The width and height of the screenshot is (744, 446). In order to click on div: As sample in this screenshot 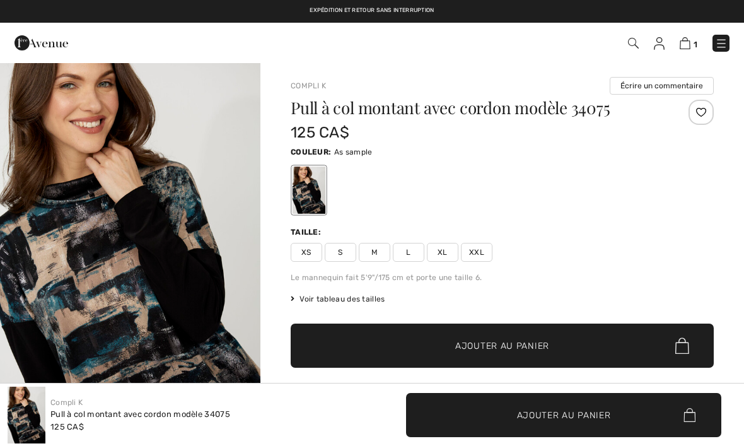, I will do `click(309, 190)`.